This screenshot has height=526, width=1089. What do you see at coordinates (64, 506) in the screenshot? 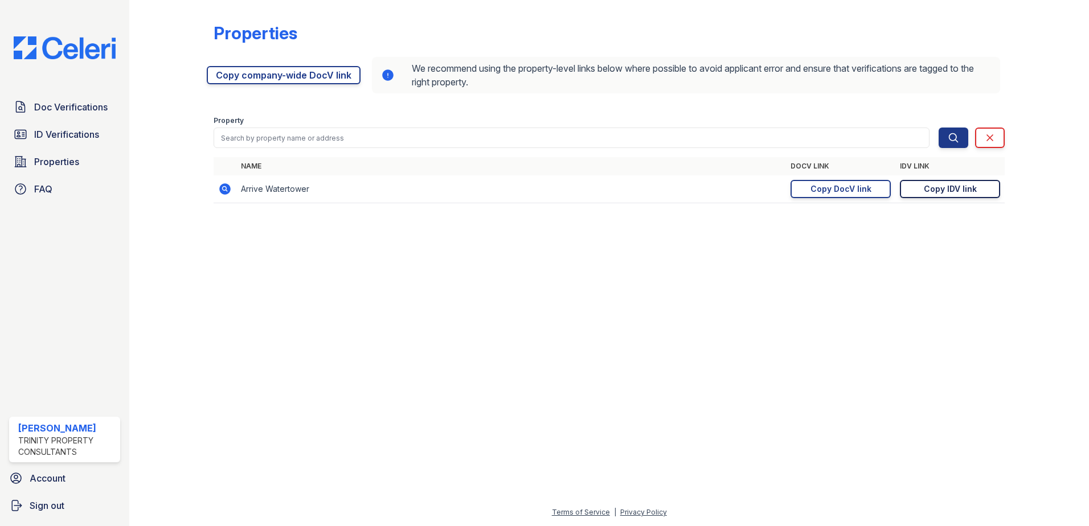
I see `a: Sign out` at bounding box center [64, 506].